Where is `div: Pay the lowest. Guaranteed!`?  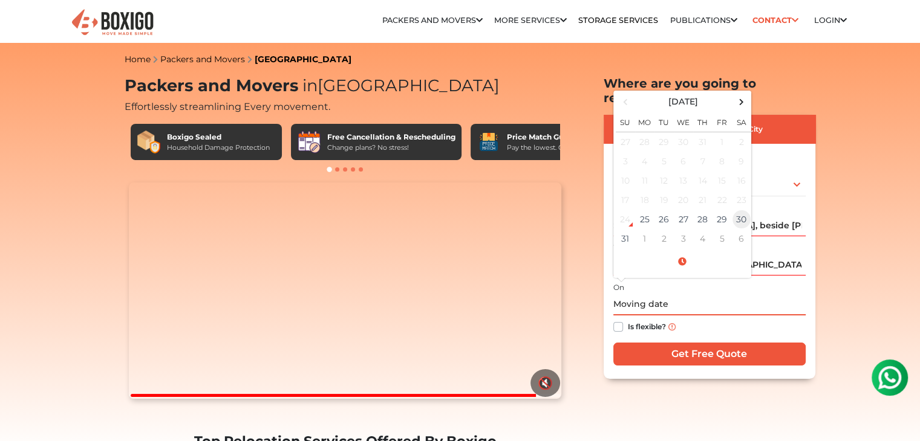 div: Pay the lowest. Guaranteed! is located at coordinates (553, 148).